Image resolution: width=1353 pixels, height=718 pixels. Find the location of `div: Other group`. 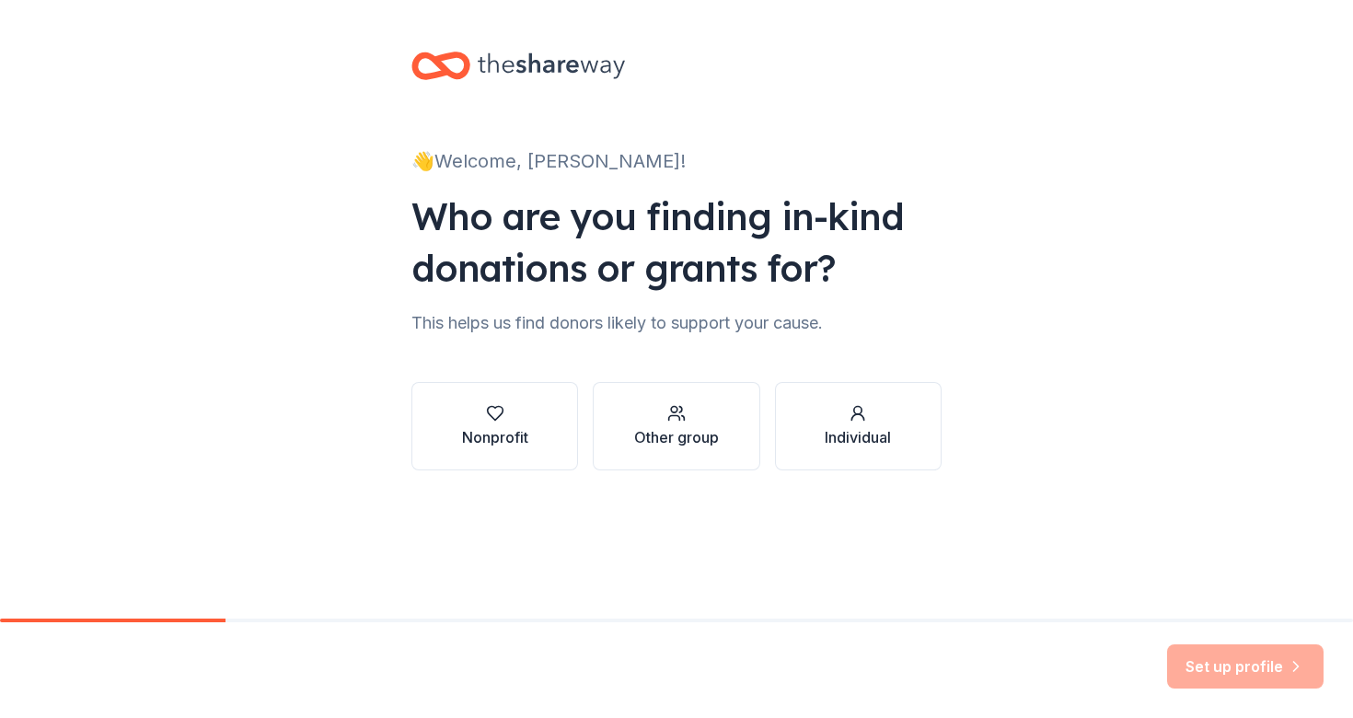

div: Other group is located at coordinates (677, 437).